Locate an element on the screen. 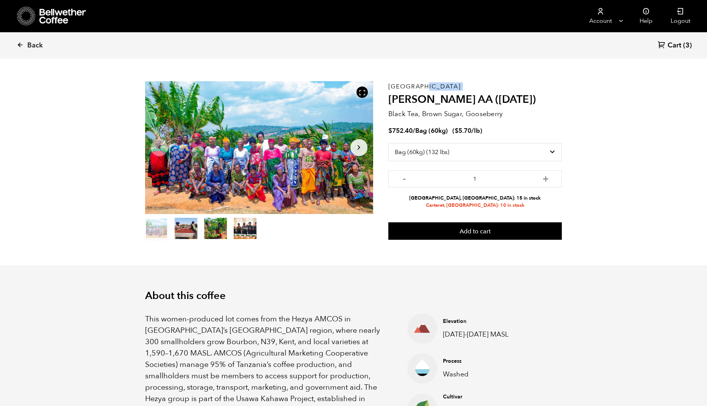 The width and height of the screenshot is (707, 406). span: (3) is located at coordinates (688, 45).